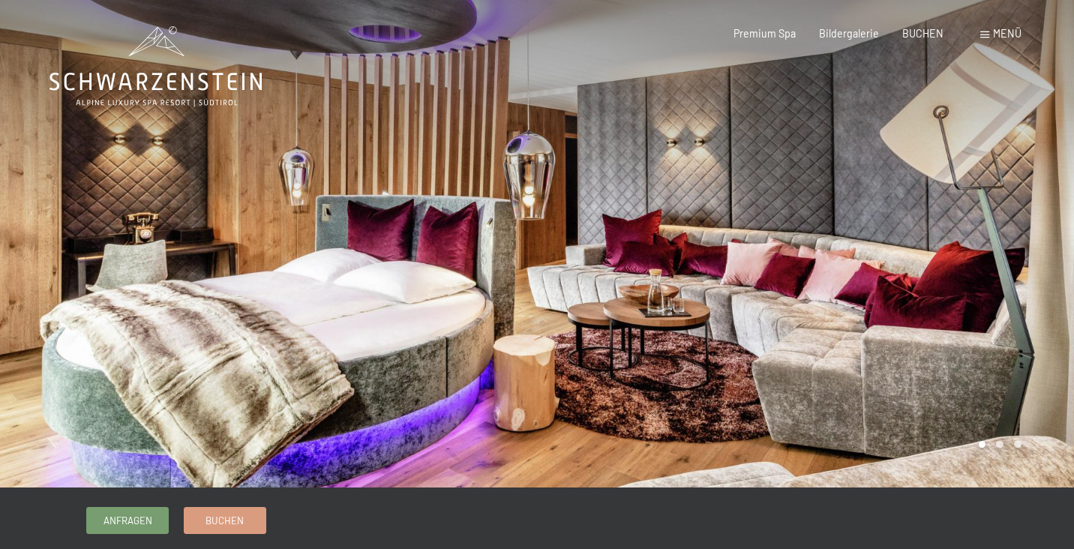  I want to click on a: Anfragen, so click(128, 520).